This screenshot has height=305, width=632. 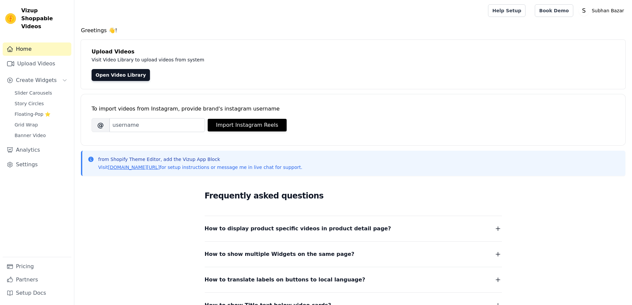 What do you see at coordinates (584, 11) in the screenshot?
I see `text: S` at bounding box center [584, 11].